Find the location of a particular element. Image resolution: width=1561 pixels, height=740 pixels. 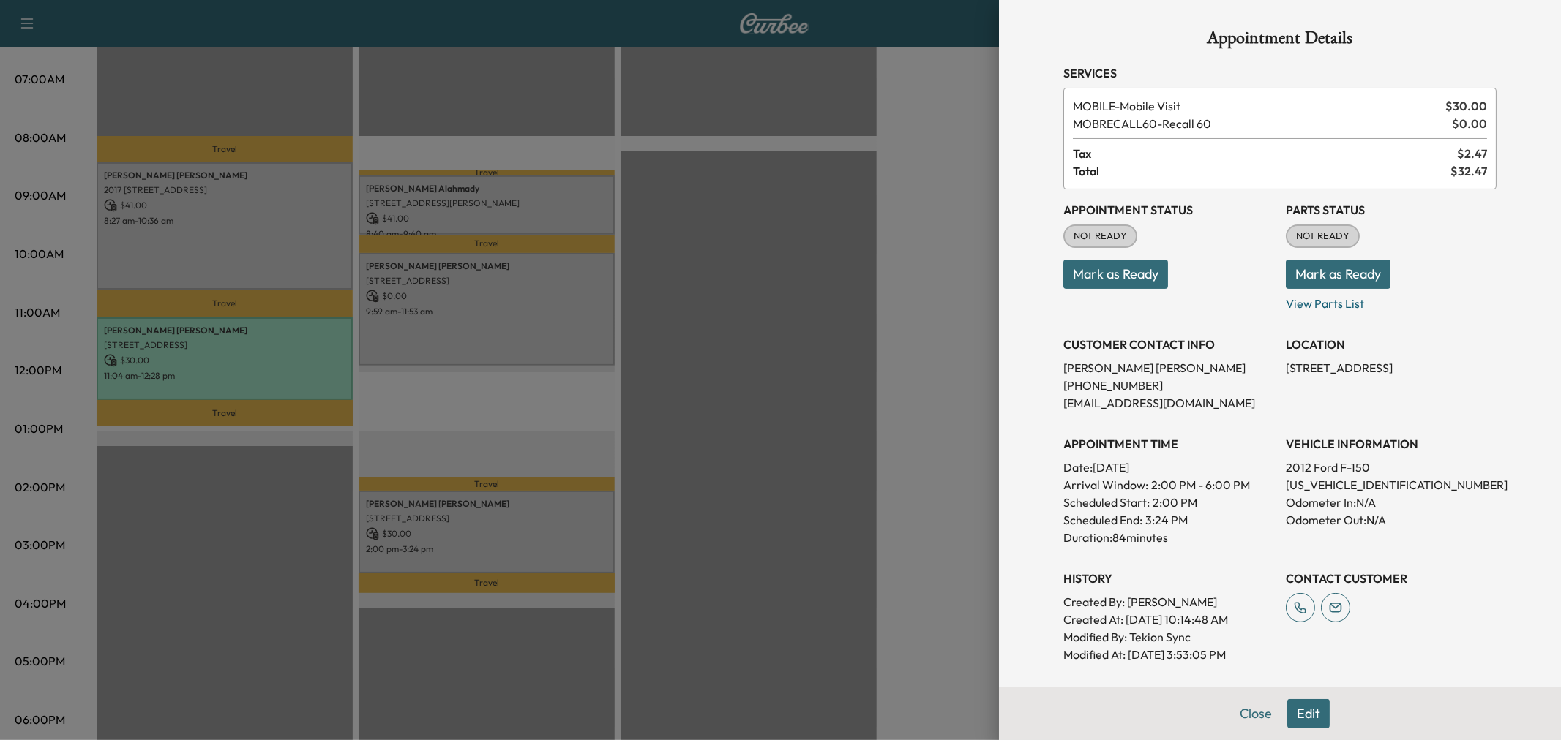

p: 2012 Ford F-150 is located at coordinates (1391, 468).